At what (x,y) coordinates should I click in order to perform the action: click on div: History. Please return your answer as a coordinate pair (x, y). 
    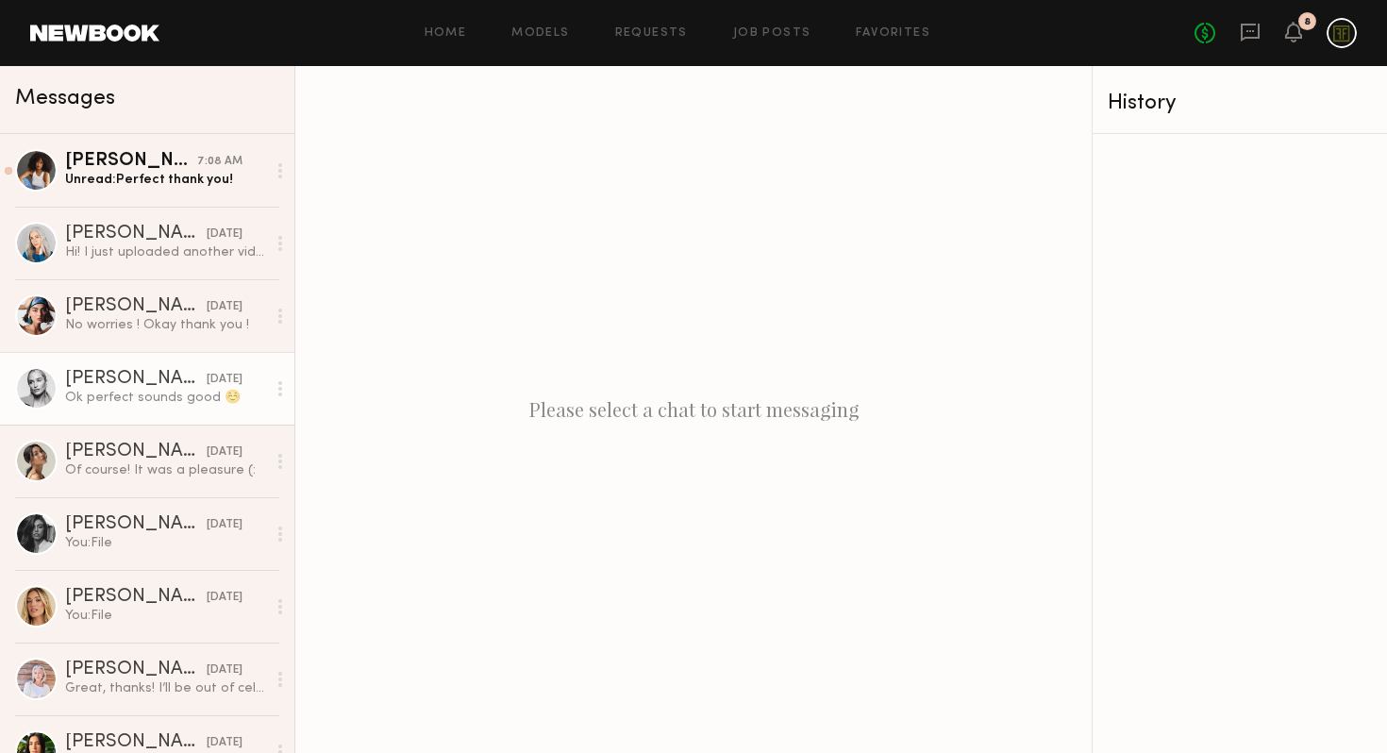
    Looking at the image, I should click on (1240, 103).